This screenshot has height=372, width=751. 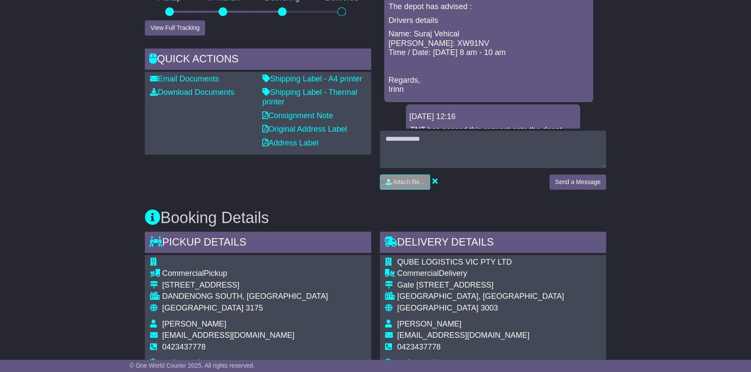 I want to click on div: Quick Actions, so click(x=258, y=60).